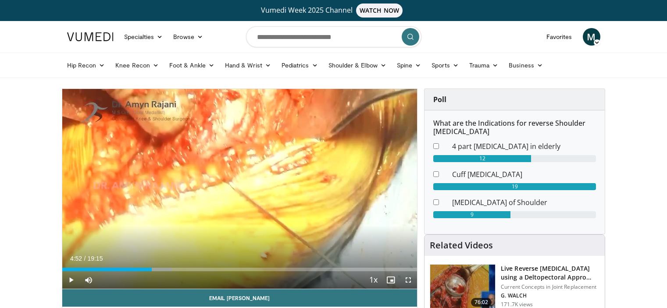 The height and width of the screenshot is (308, 667). What do you see at coordinates (592, 37) in the screenshot?
I see `a: M` at bounding box center [592, 37].